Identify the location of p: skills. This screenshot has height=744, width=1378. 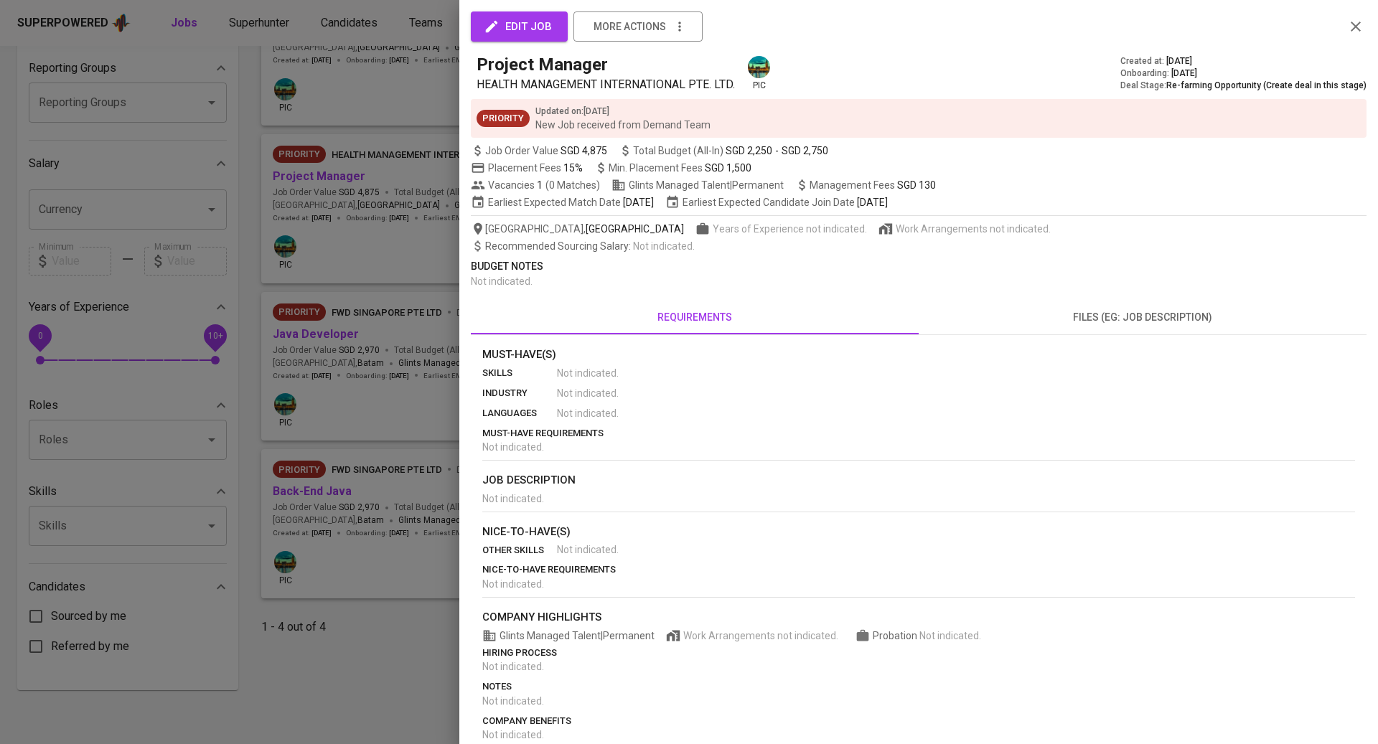
(520, 373).